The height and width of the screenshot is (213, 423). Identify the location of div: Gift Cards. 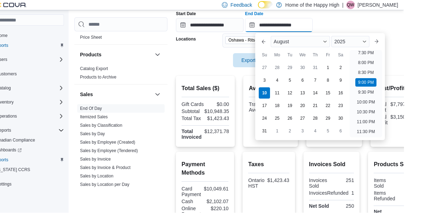
(212, 105).